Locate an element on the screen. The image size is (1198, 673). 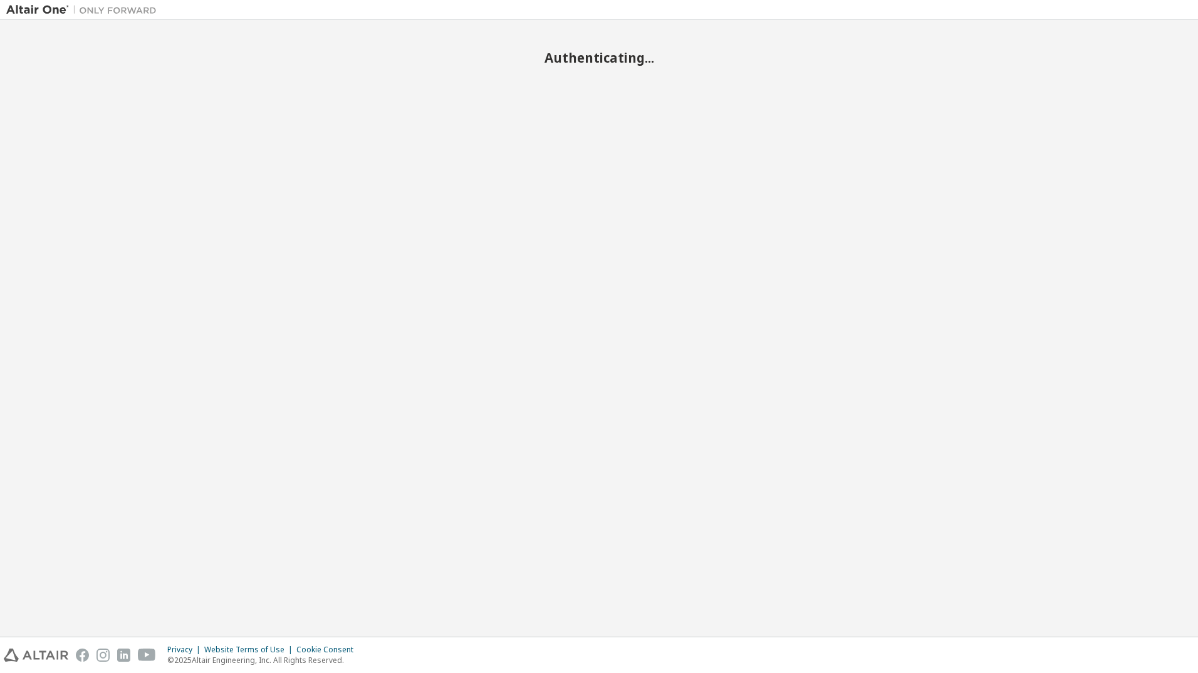
img: facebook.svg is located at coordinates (82, 655).